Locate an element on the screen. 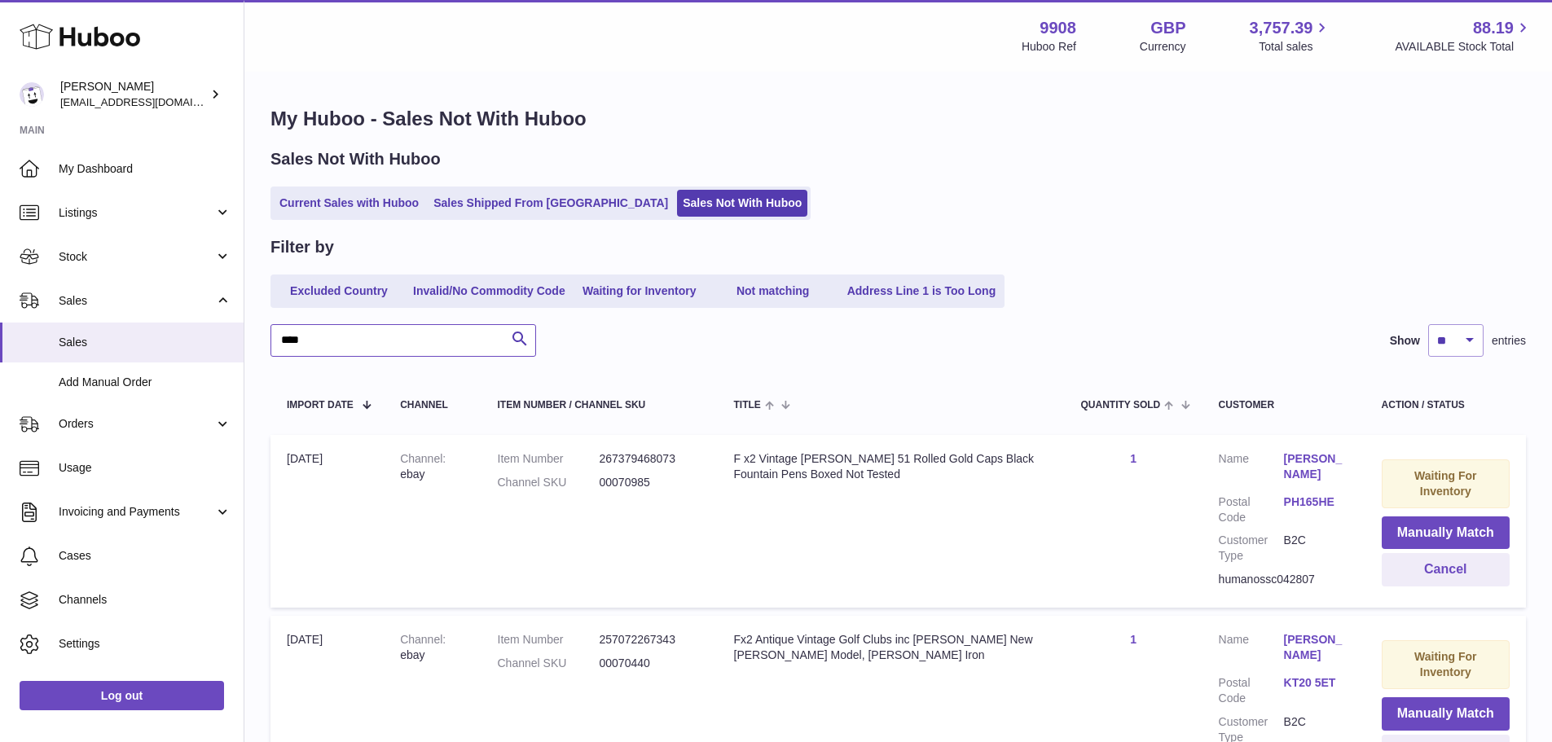  dt: Customer Type is located at coordinates (1251, 548).